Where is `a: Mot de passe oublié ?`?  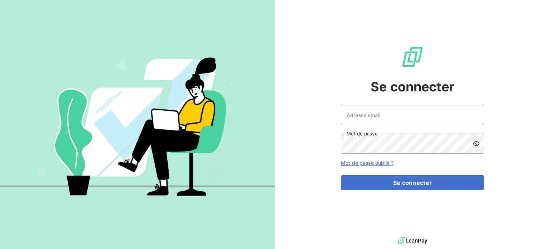 a: Mot de passe oublié ? is located at coordinates (367, 163).